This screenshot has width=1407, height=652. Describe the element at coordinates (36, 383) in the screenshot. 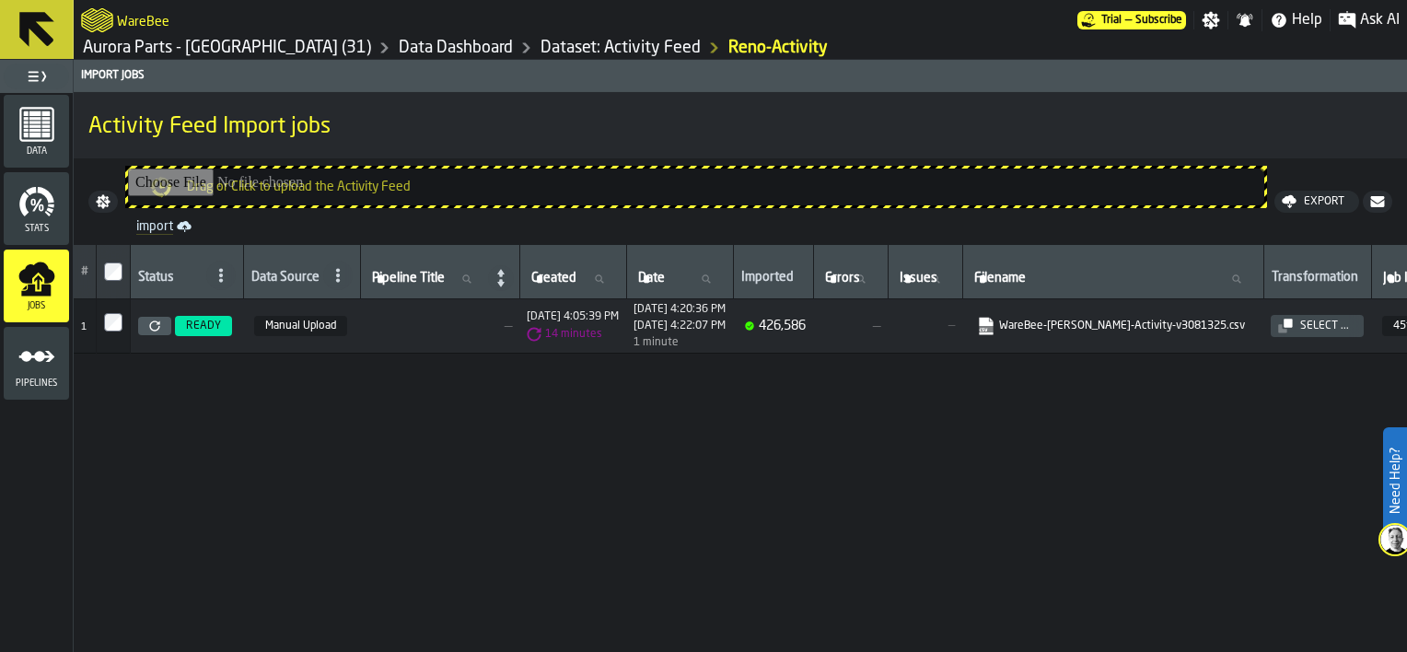

I see `span: Pipelines` at that location.